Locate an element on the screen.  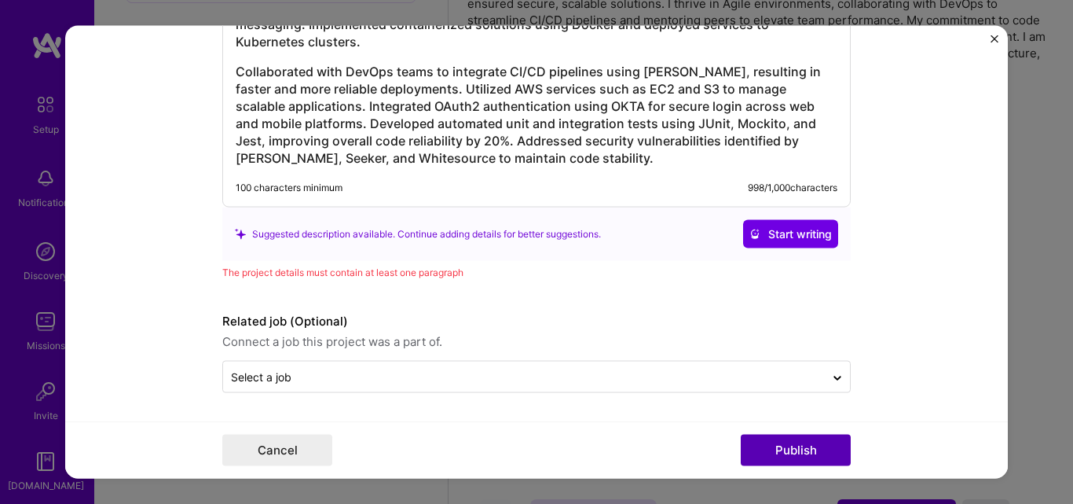
button: Close is located at coordinates (995, 42).